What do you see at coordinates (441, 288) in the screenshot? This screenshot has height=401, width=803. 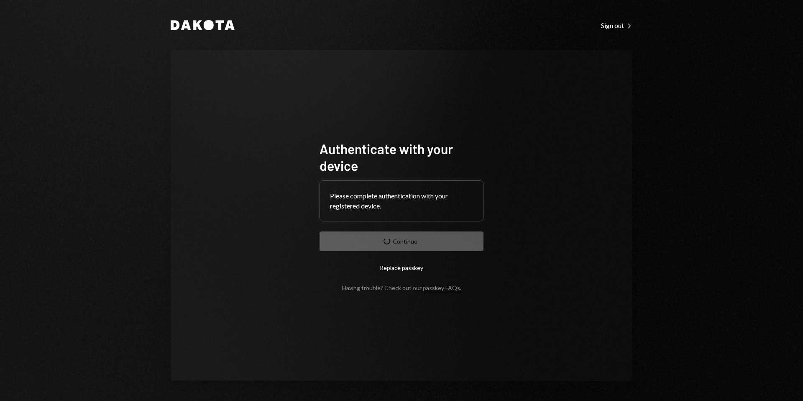 I see `a: passkey FAQs` at bounding box center [441, 288].